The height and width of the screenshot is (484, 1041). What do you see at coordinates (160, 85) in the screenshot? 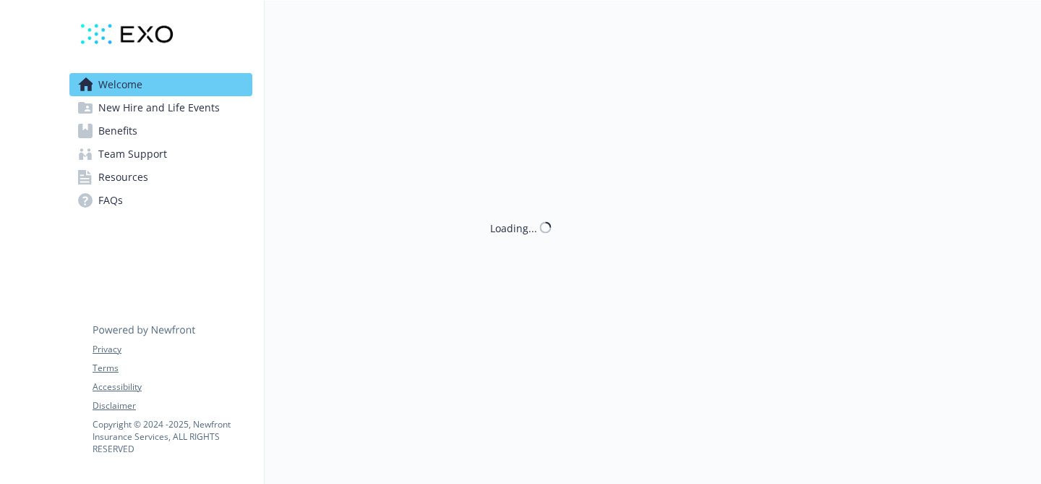
I see `a: Welcome` at bounding box center [160, 85].